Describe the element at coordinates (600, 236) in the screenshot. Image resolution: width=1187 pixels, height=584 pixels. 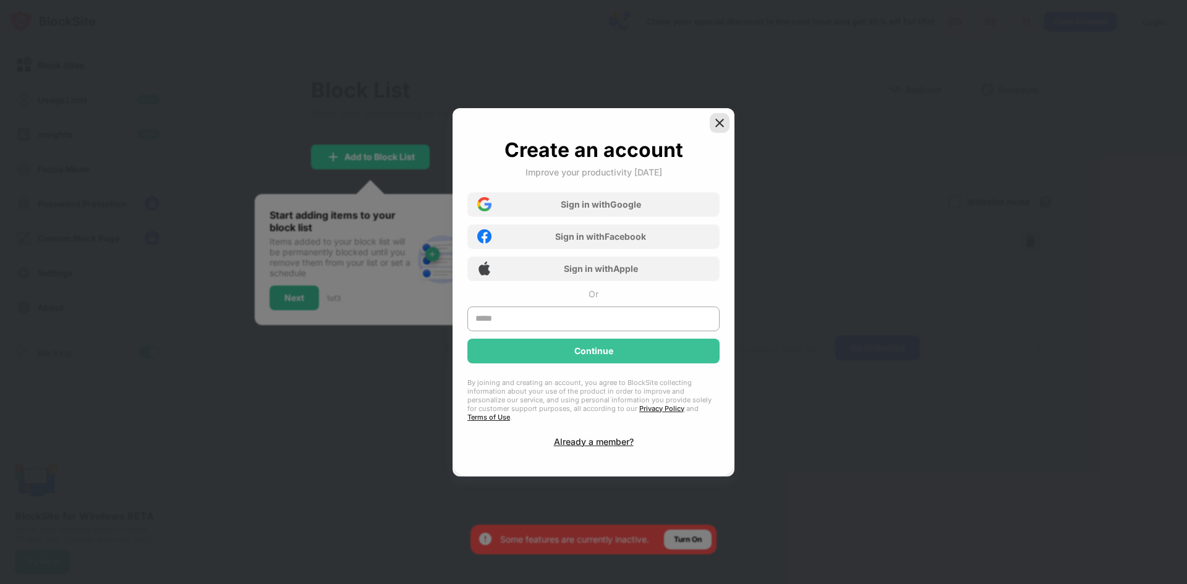
I see `div: Sign in with Facebook` at that location.